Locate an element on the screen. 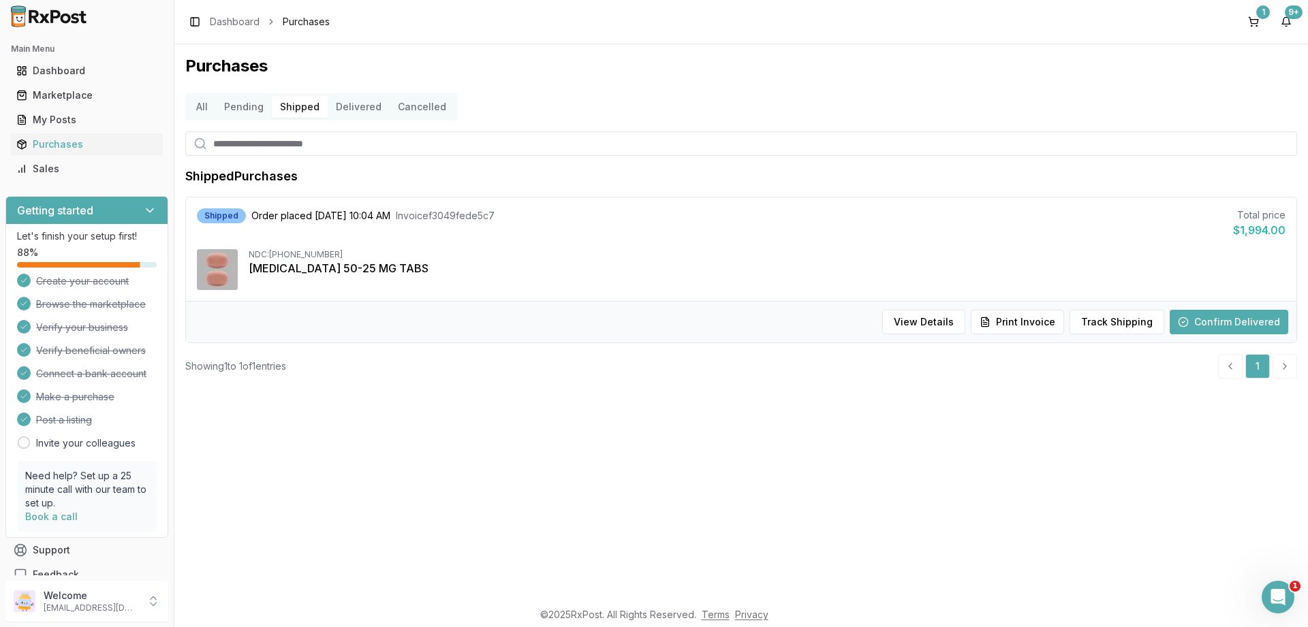 The height and width of the screenshot is (627, 1308). span: Connect a bank account is located at coordinates (91, 374).